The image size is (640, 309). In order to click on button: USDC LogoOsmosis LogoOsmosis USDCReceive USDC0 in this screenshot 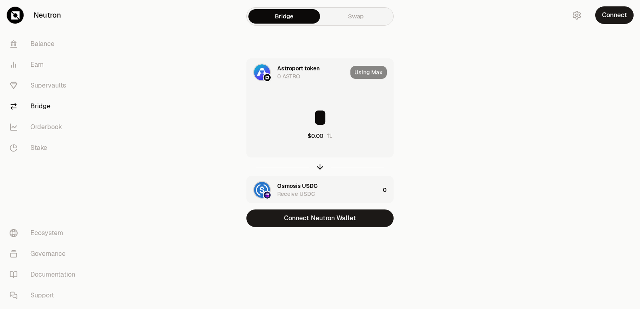, I will do `click(320, 190)`.